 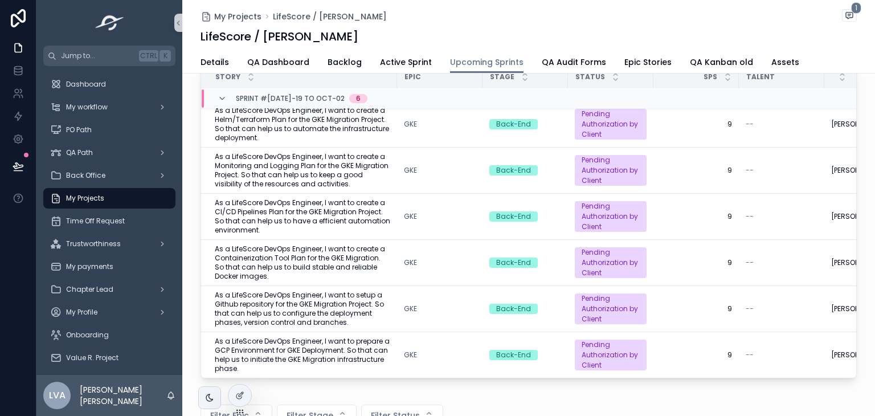 I want to click on span: Details, so click(x=215, y=62).